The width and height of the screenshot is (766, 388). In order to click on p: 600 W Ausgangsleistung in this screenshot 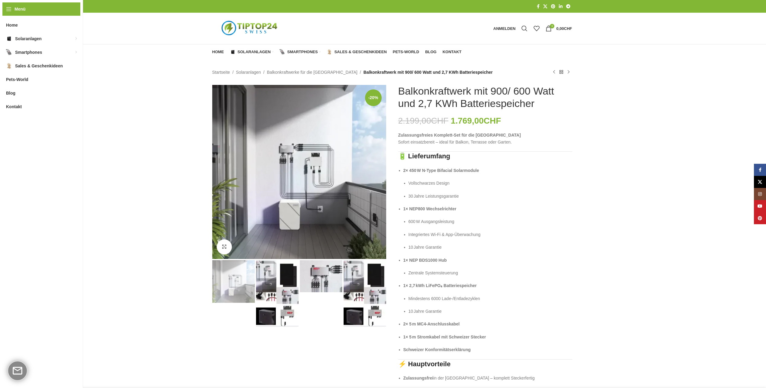, I will do `click(490, 221)`.